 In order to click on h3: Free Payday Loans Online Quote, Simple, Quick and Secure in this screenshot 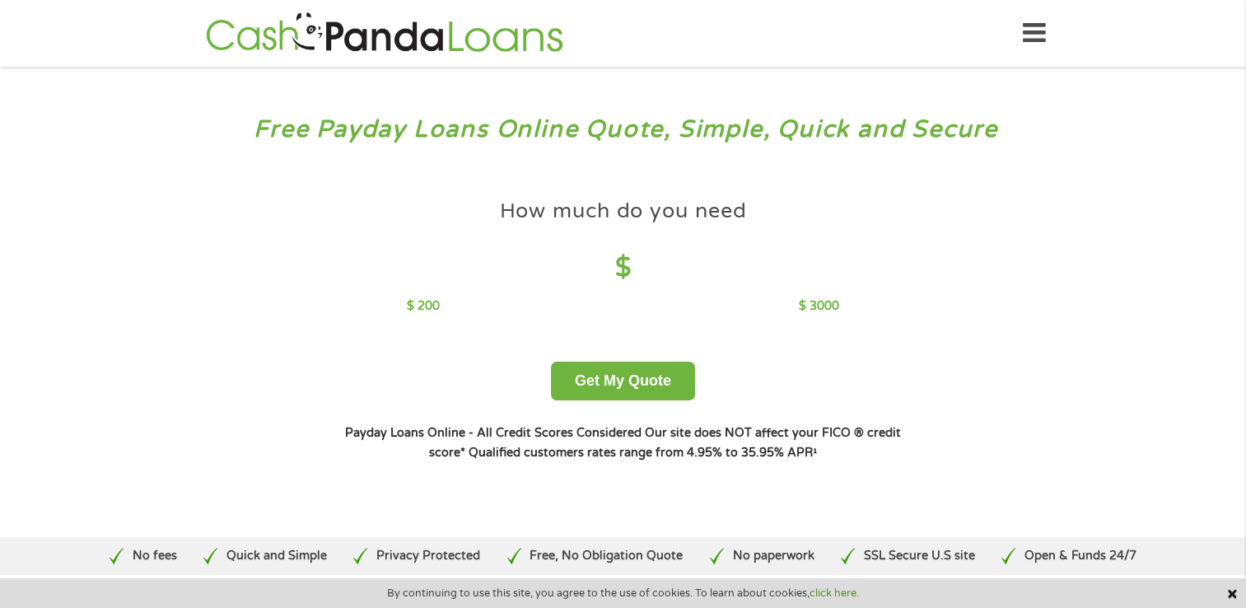, I will do `click(623, 129)`.